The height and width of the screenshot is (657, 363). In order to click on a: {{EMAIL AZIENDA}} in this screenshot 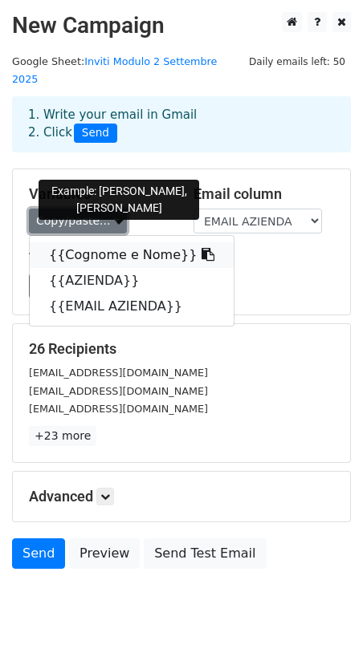, I will do `click(132, 307)`.